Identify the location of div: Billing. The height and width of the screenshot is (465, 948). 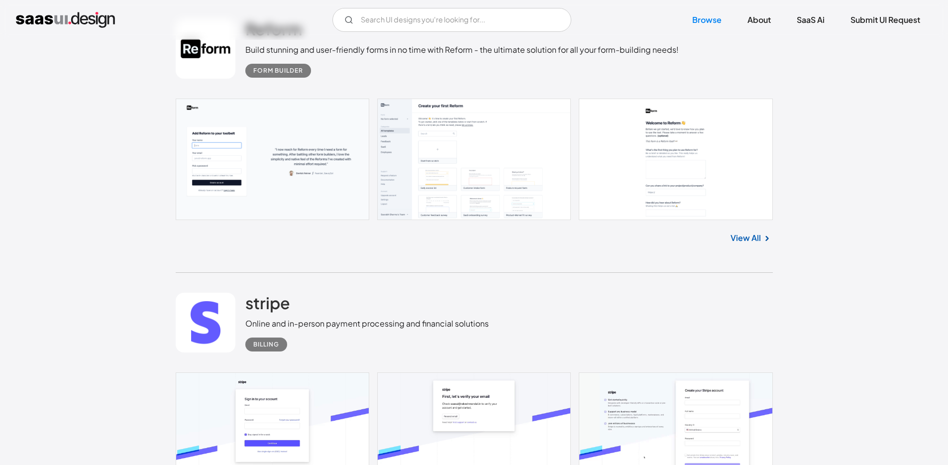
(266, 344).